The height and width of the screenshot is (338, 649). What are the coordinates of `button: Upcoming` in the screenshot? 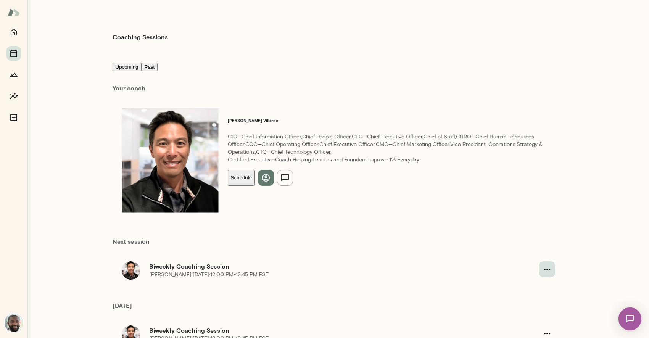 It's located at (127, 67).